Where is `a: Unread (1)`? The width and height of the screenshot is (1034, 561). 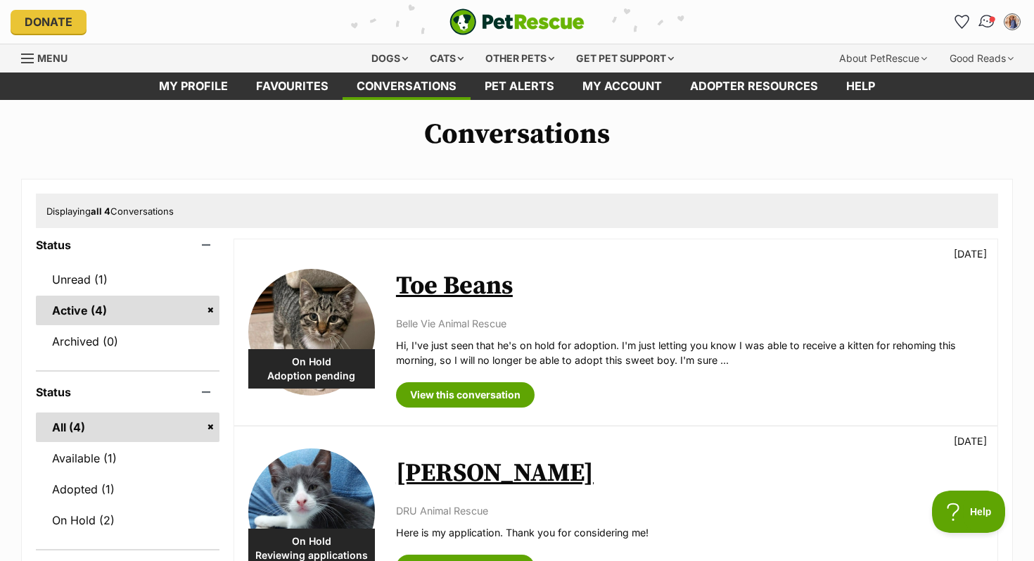 a: Unread (1) is located at coordinates (127, 279).